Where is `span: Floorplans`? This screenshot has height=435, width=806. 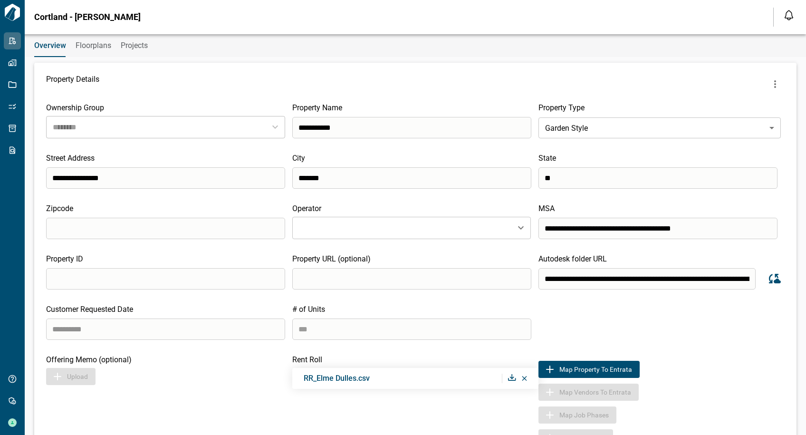 span: Floorplans is located at coordinates (93, 46).